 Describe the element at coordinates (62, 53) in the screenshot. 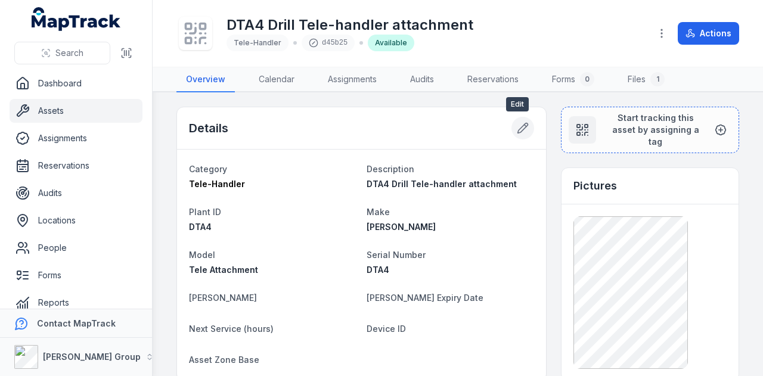

I see `button: Search` at that location.